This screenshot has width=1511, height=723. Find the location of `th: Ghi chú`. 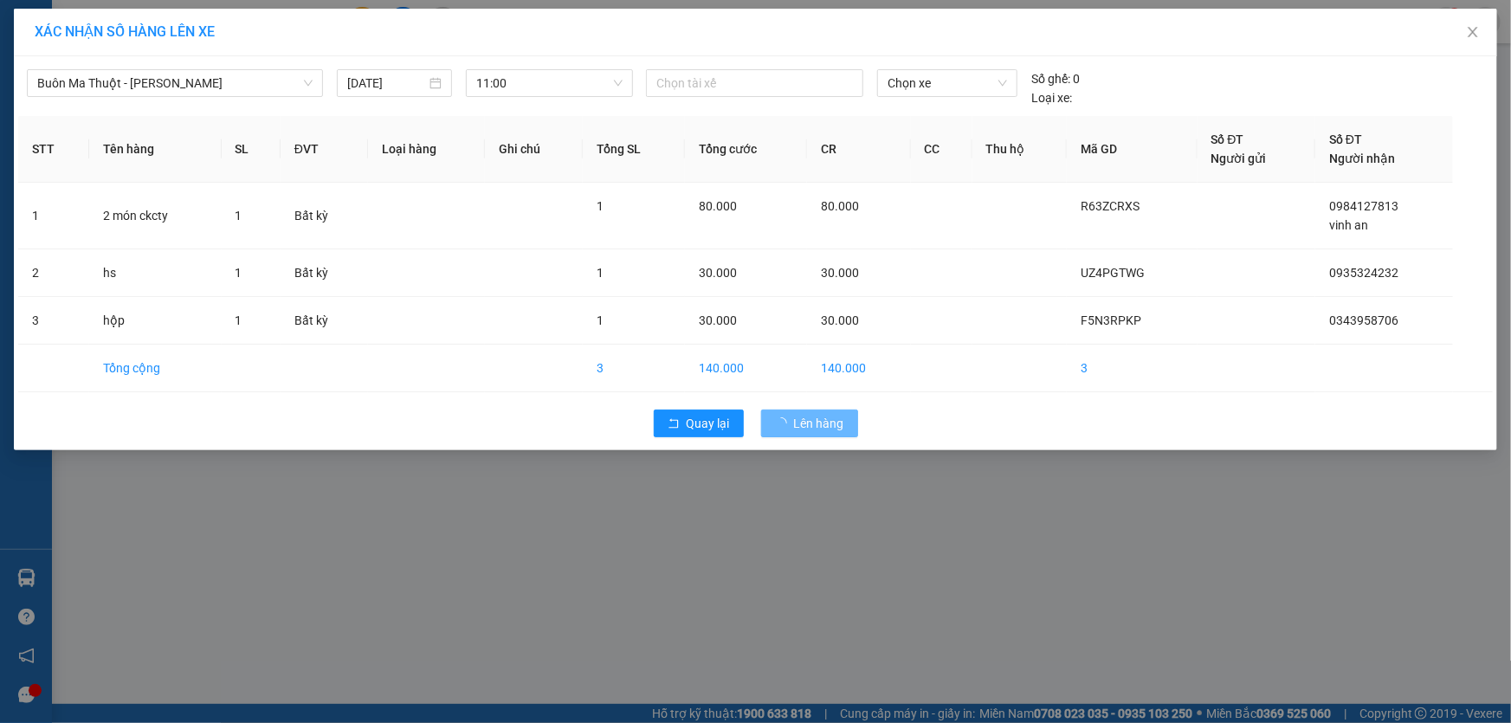

th: Ghi chú is located at coordinates (534, 149).